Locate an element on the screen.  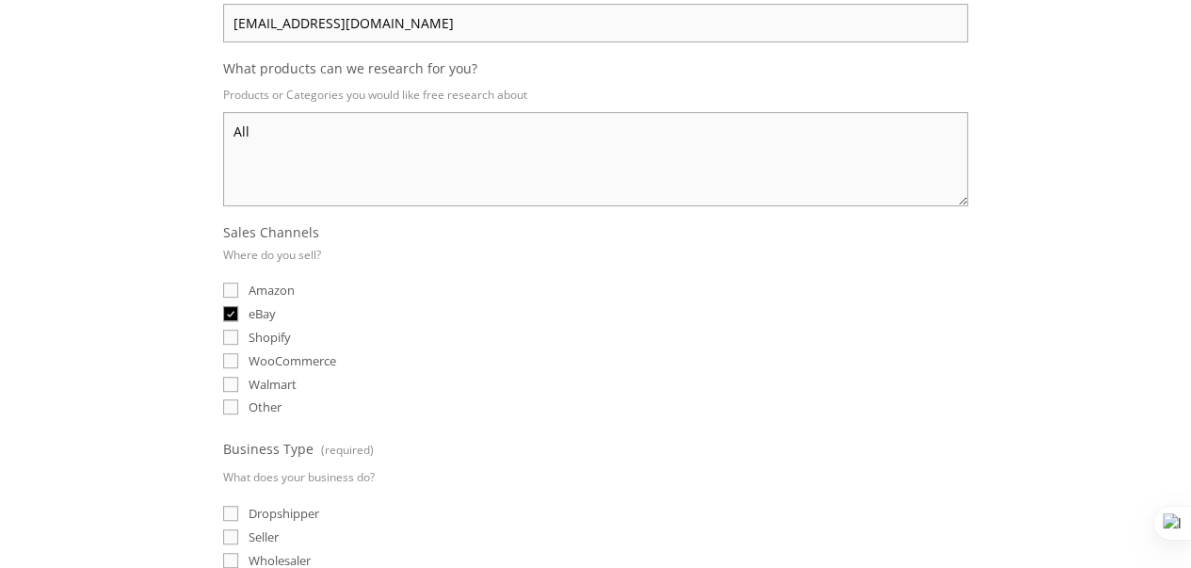
span: What products can we research for you? is located at coordinates (350, 68).